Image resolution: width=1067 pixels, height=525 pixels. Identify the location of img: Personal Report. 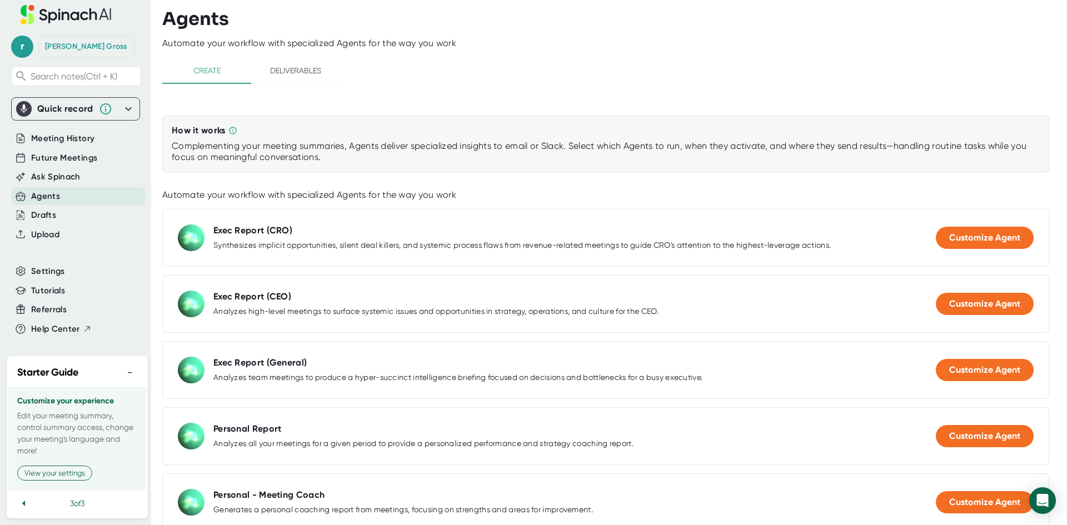
(191, 436).